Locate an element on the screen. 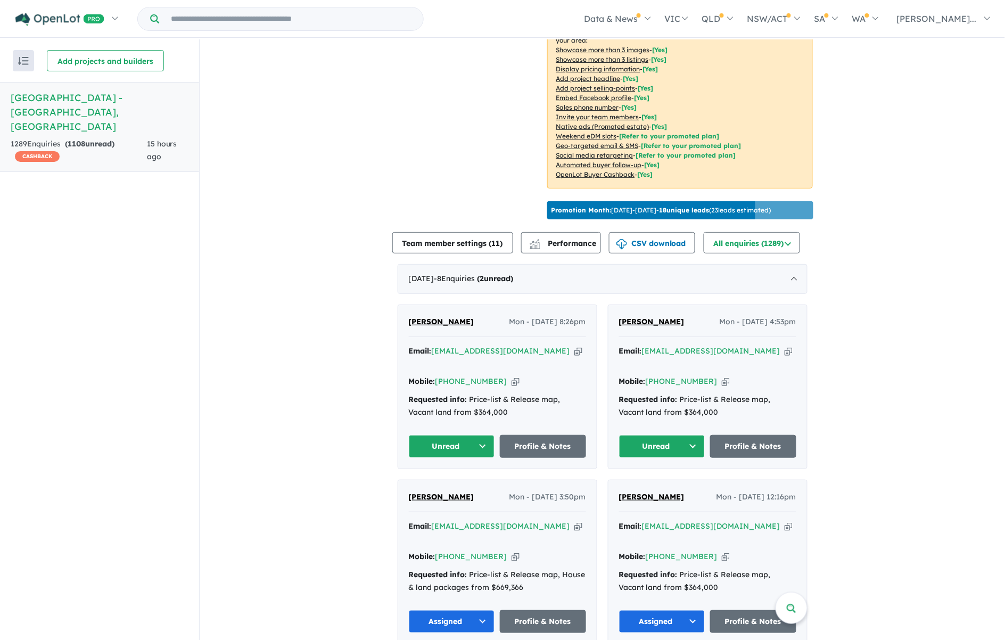  span: 15 hours ago is located at coordinates (162, 150).